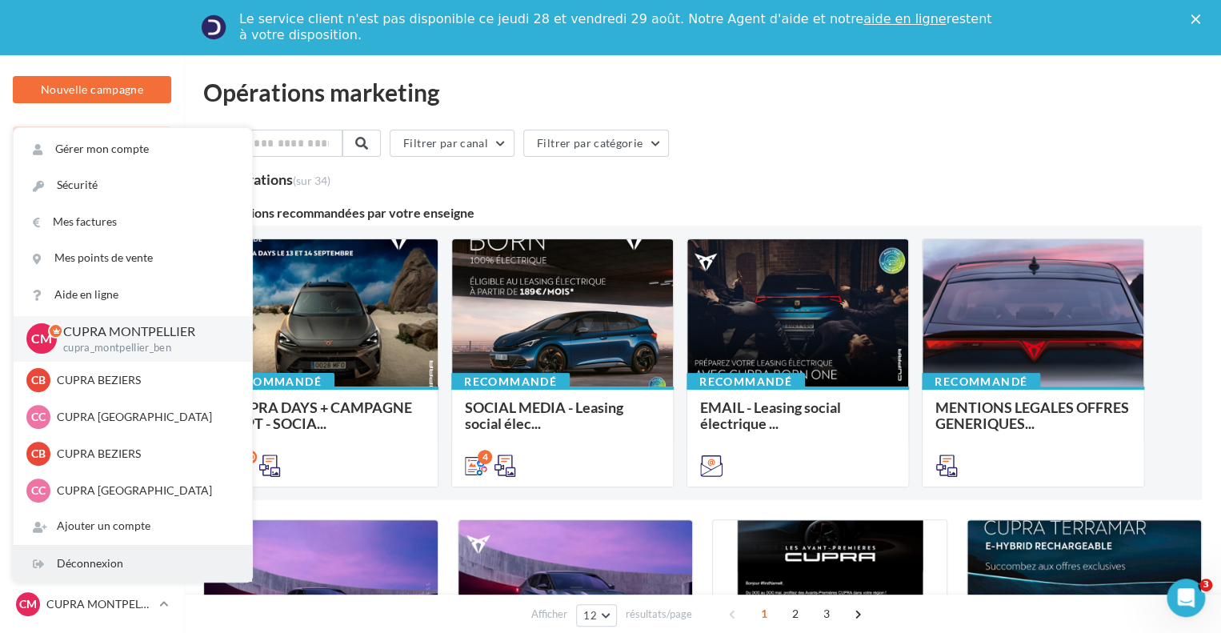 The image size is (1221, 633). I want to click on a: Mes points de vente, so click(133, 258).